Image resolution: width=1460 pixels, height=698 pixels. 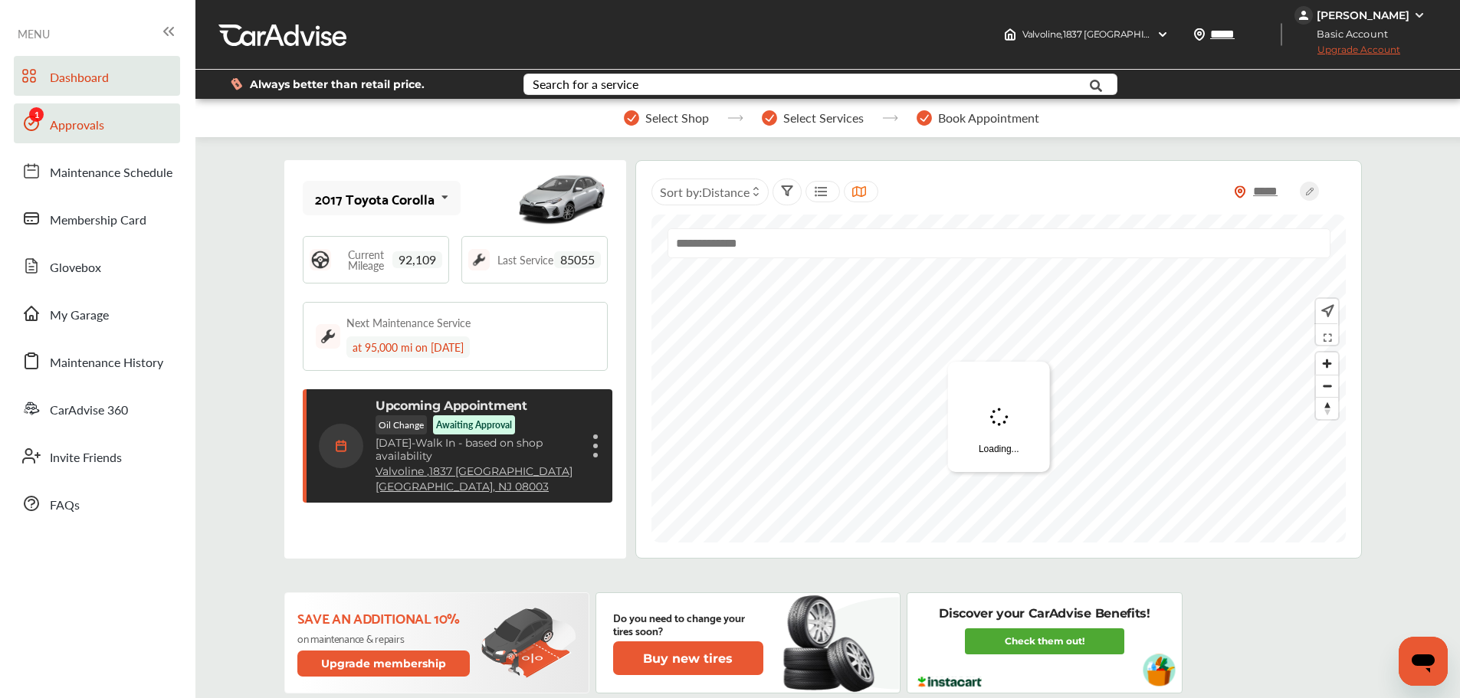 What do you see at coordinates (529, 643) in the screenshot?
I see `img: update-membership.81812027.svg` at bounding box center [529, 643].